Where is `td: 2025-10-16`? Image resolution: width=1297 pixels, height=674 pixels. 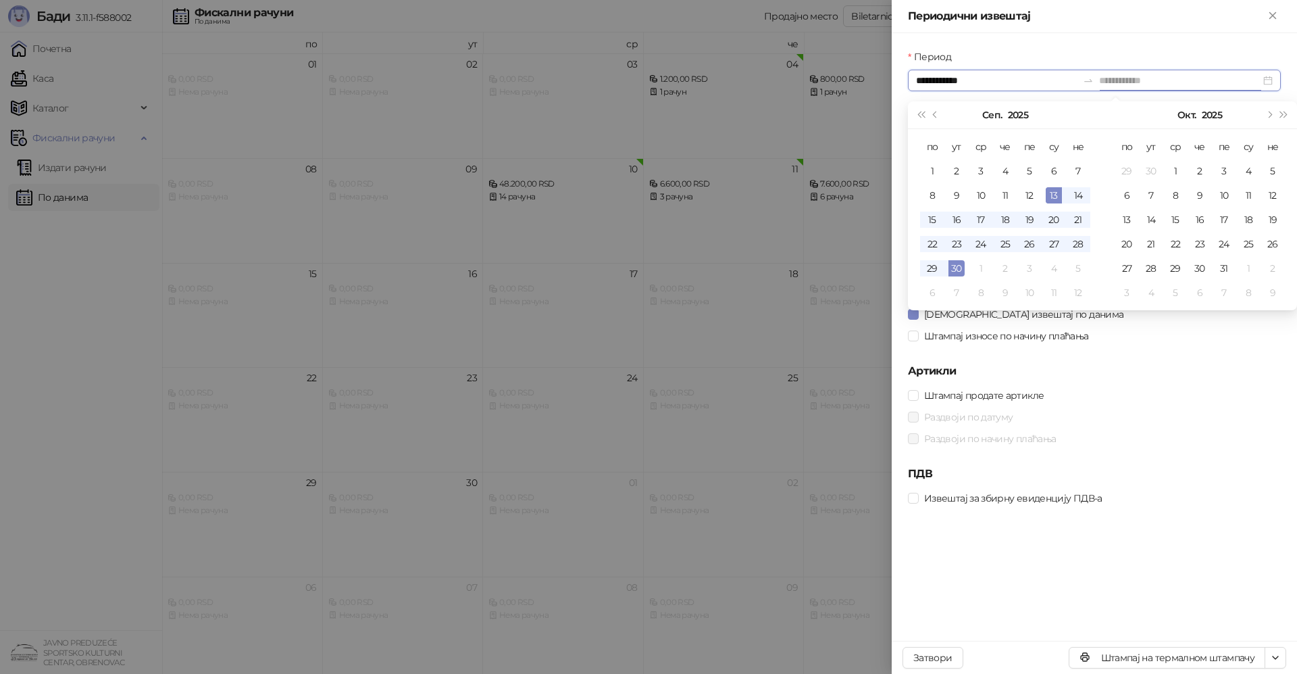 td: 2025-10-16 is located at coordinates (1200, 220).